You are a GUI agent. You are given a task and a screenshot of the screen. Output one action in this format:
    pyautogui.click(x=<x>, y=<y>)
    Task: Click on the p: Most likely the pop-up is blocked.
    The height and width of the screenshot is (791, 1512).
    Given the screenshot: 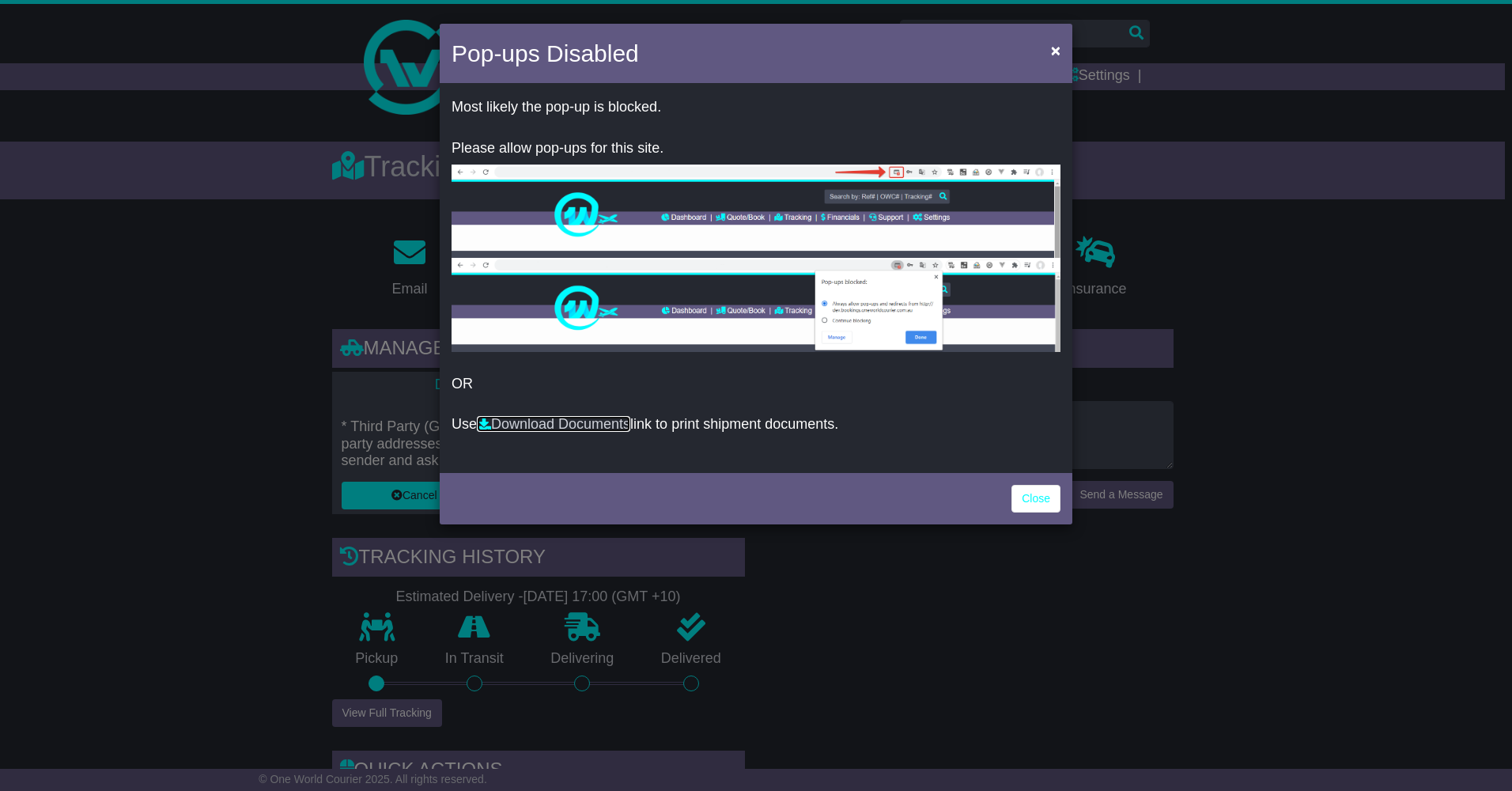 What is the action you would take?
    pyautogui.click(x=756, y=108)
    